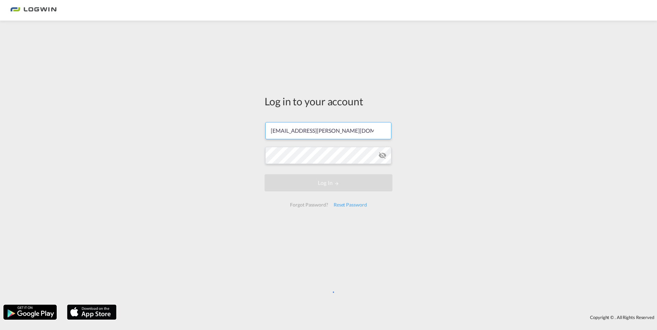 The width and height of the screenshot is (657, 330). I want to click on div: Forgot Password?, so click(309, 205).